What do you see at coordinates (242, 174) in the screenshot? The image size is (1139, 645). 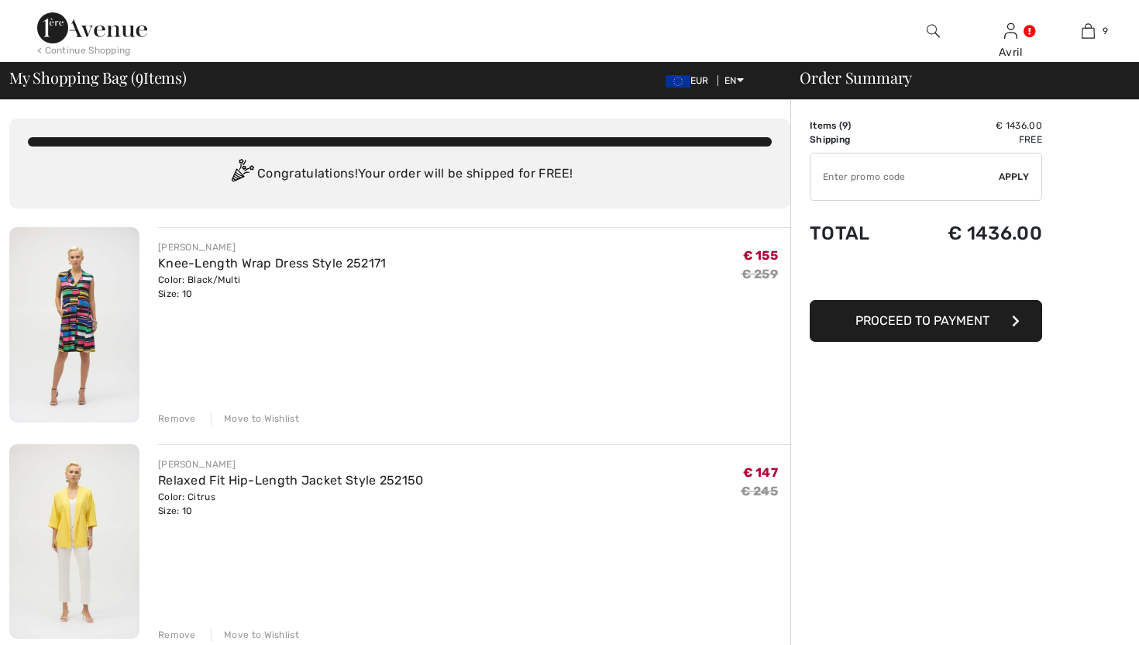 I see `img: Congratulation2.svg` at bounding box center [242, 174].